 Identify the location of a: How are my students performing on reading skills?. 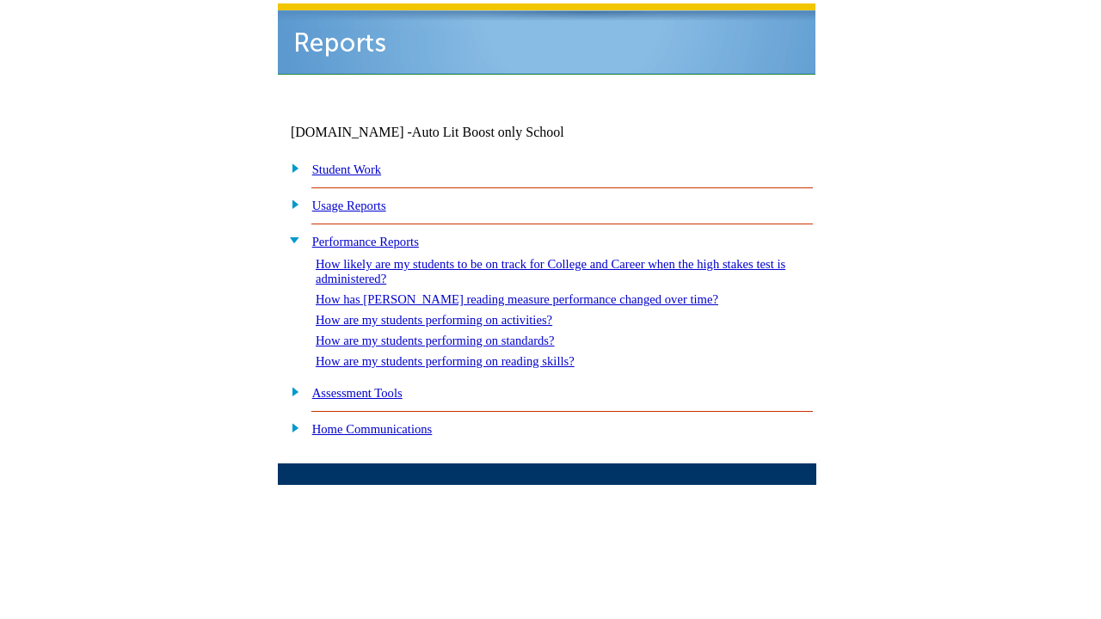
(445, 361).